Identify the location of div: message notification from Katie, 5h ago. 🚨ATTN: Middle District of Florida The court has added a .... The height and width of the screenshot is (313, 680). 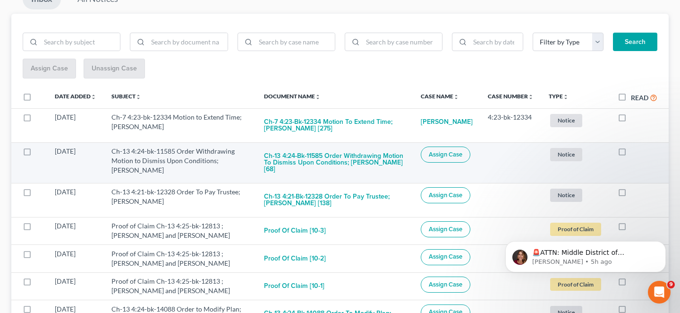
(94, 35).